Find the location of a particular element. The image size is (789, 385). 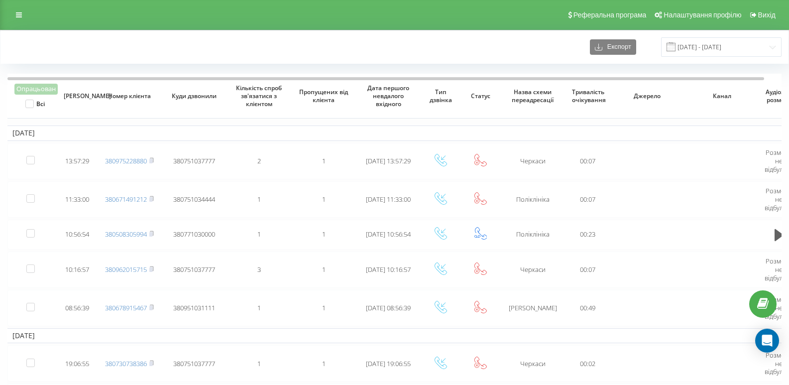

td: 10:56:54 is located at coordinates (77, 235).